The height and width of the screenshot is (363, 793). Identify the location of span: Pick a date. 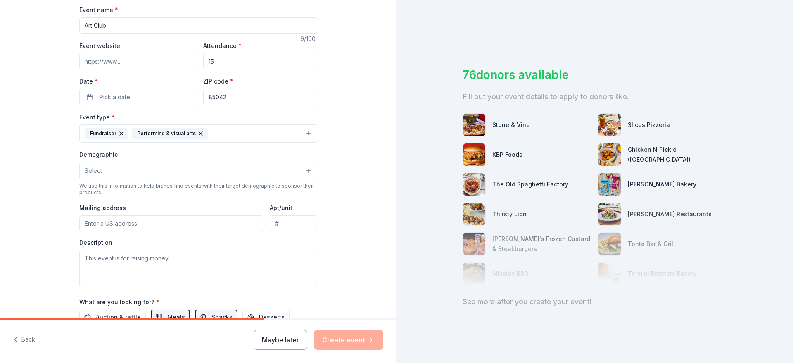
(115, 97).